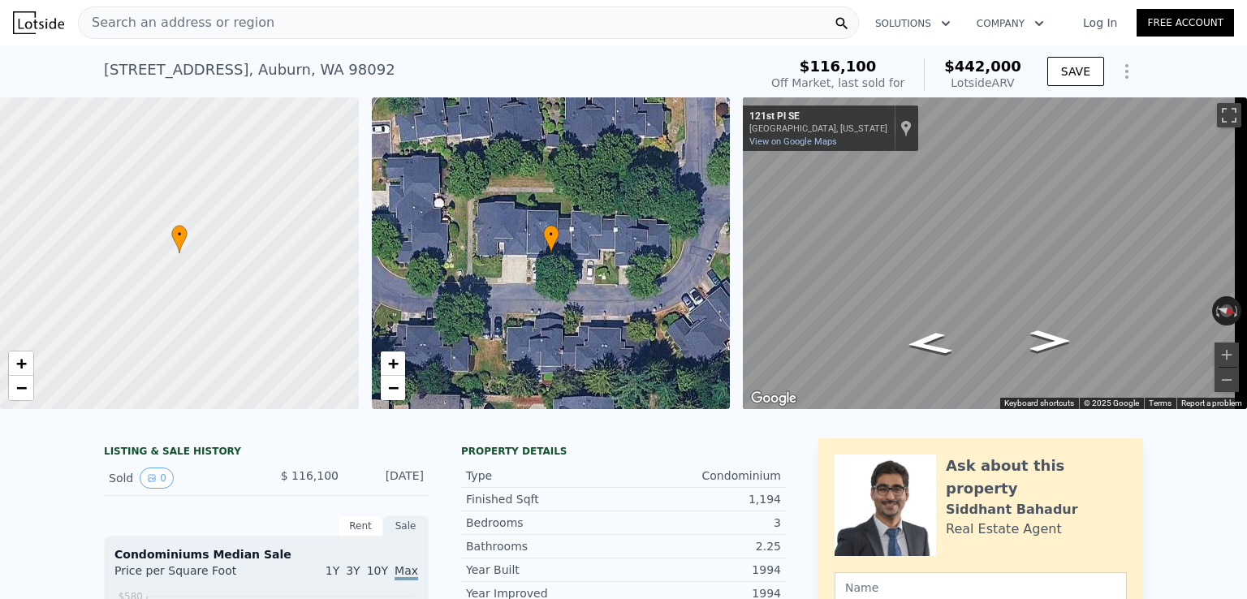 This screenshot has width=1247, height=599. What do you see at coordinates (406, 526) in the screenshot?
I see `div: Sale` at bounding box center [406, 526].